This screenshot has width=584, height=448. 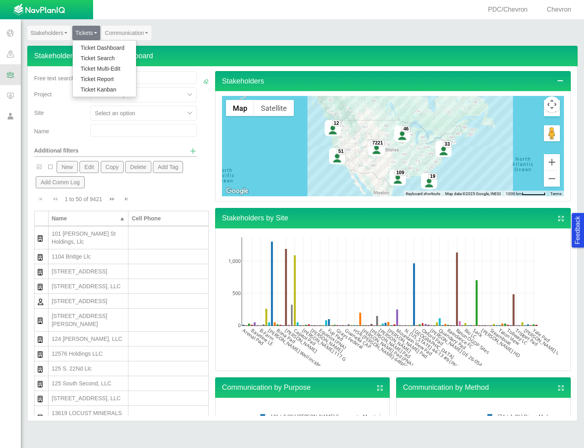 What do you see at coordinates (85, 218) in the screenshot?
I see `div: Name` at bounding box center [85, 218].